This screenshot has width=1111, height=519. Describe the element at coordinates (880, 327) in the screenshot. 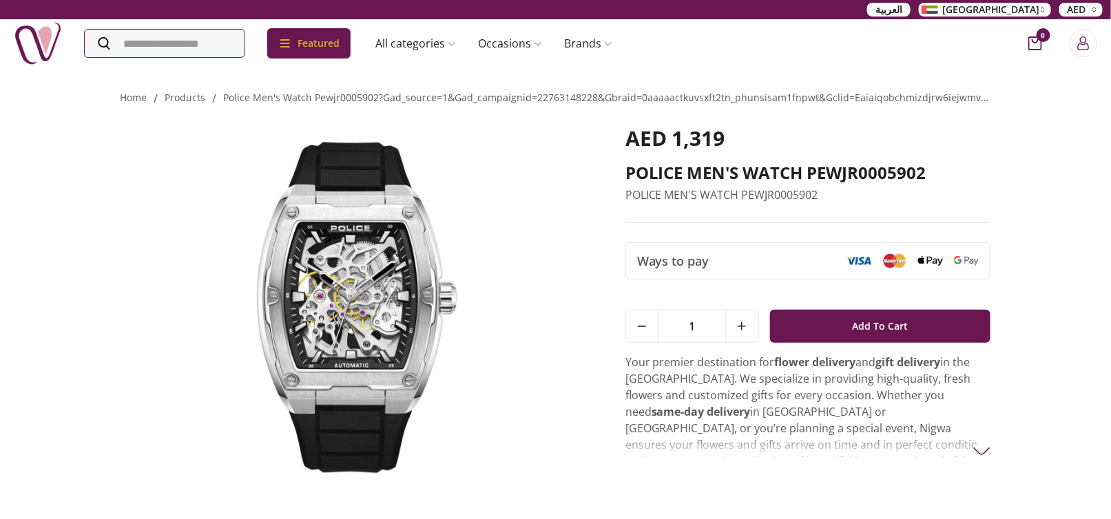

I see `span: Add To Cart` at that location.